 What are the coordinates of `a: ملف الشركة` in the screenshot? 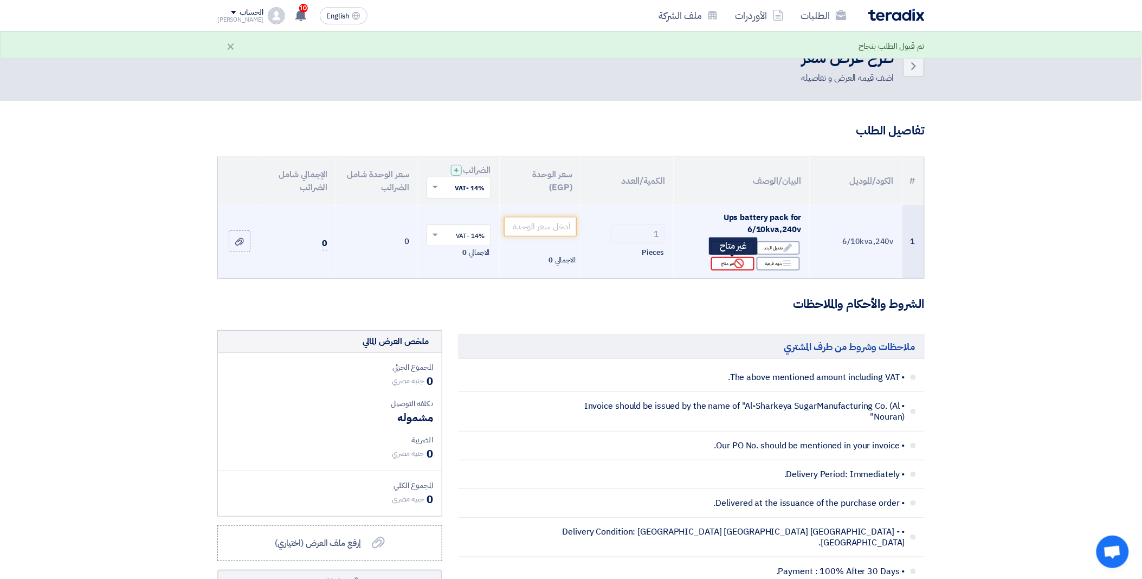 It's located at (688, 15).